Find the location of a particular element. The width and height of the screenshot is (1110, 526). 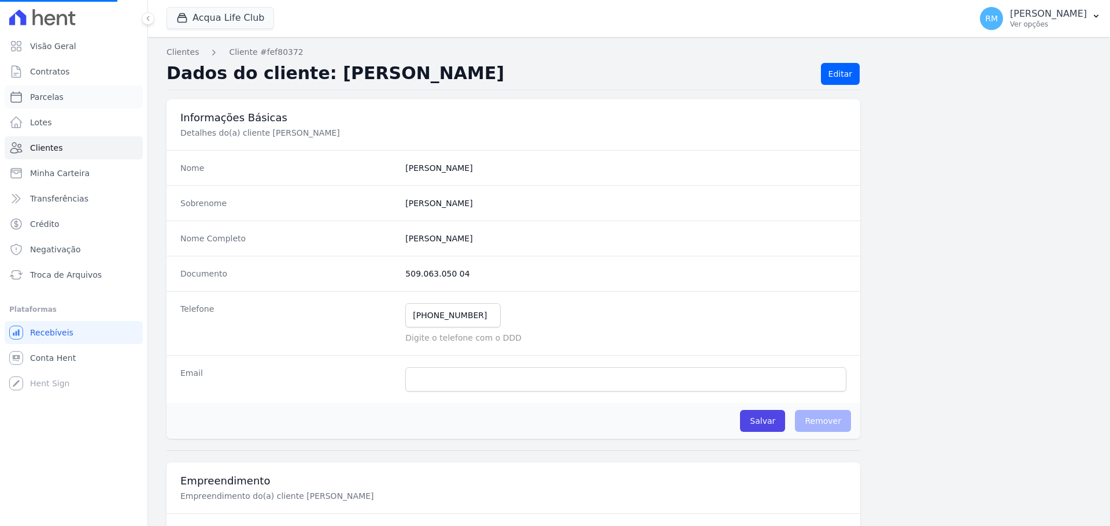

a: Transferências is located at coordinates (73, 199).